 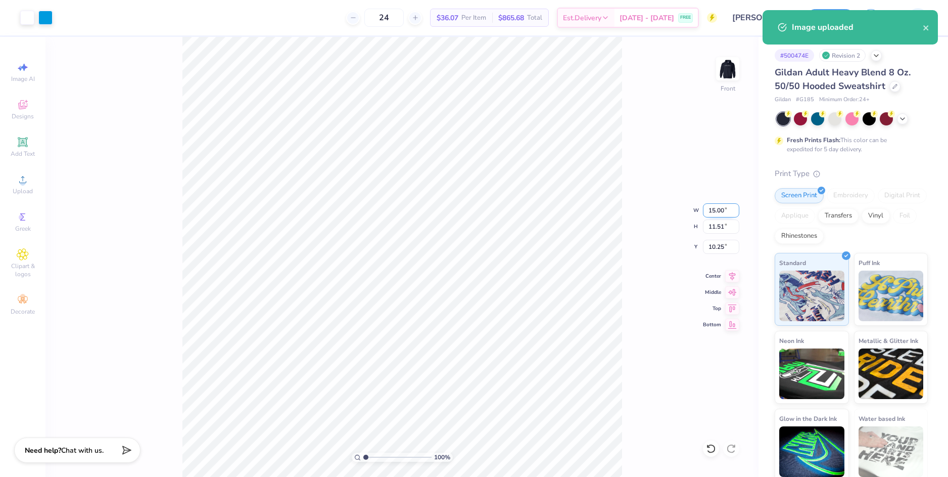 What do you see at coordinates (43, 450) in the screenshot?
I see `strong: Need help?` at bounding box center [43, 450].